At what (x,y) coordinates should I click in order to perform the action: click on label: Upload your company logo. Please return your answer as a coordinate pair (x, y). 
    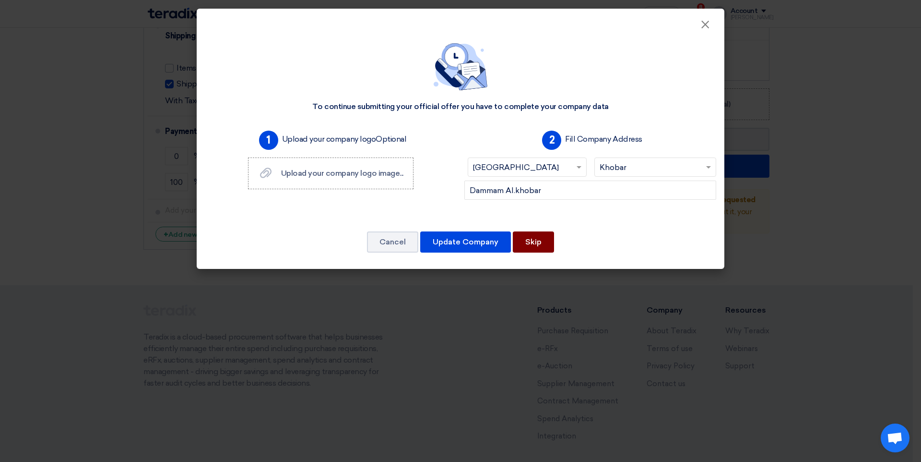
    Looking at the image, I should click on (345, 139).